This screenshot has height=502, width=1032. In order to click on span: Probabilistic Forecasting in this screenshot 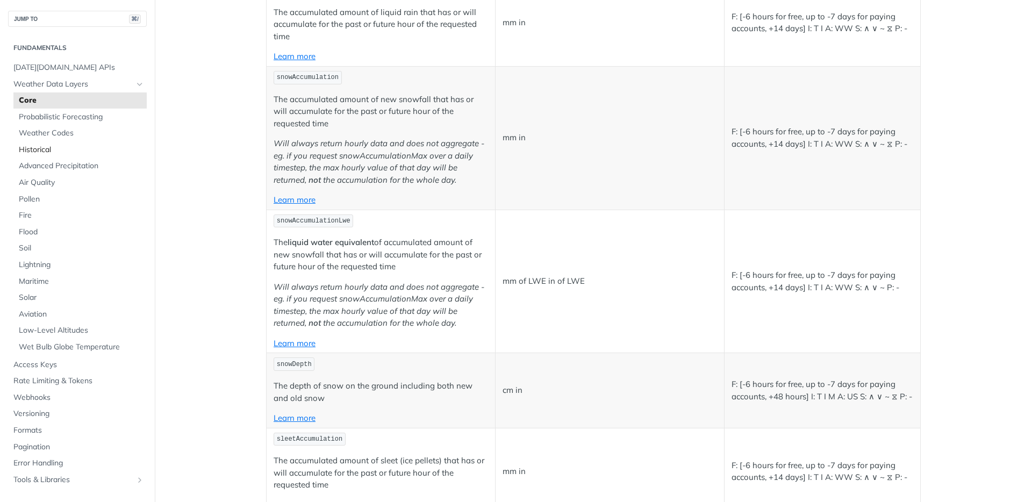, I will do `click(81, 117)`.